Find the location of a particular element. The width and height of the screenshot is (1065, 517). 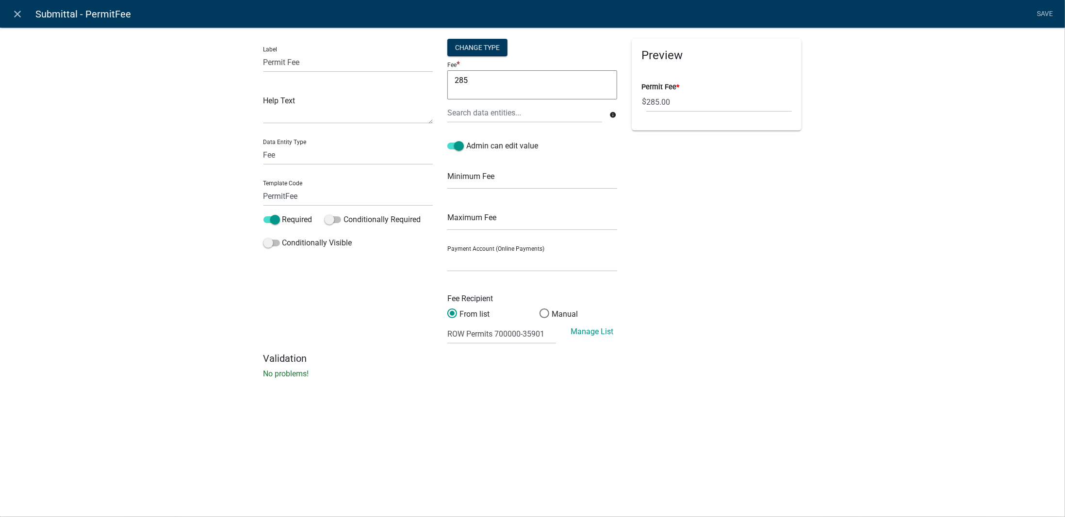

a: Manage List is located at coordinates (592, 331).